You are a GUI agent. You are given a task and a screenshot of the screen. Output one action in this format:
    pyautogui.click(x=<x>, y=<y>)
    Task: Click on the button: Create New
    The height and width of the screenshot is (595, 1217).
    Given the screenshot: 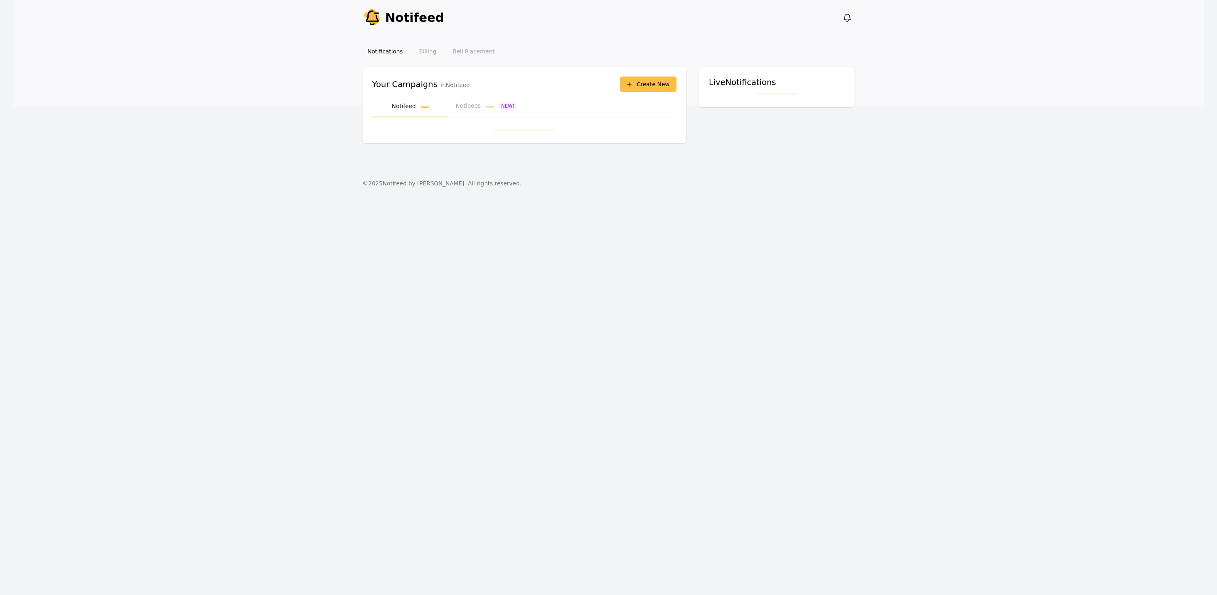 What is the action you would take?
    pyautogui.click(x=648, y=84)
    